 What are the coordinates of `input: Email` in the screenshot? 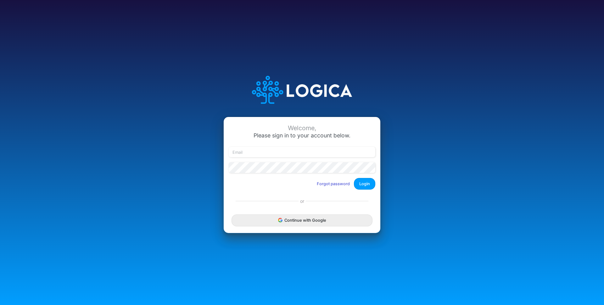 It's located at (302, 152).